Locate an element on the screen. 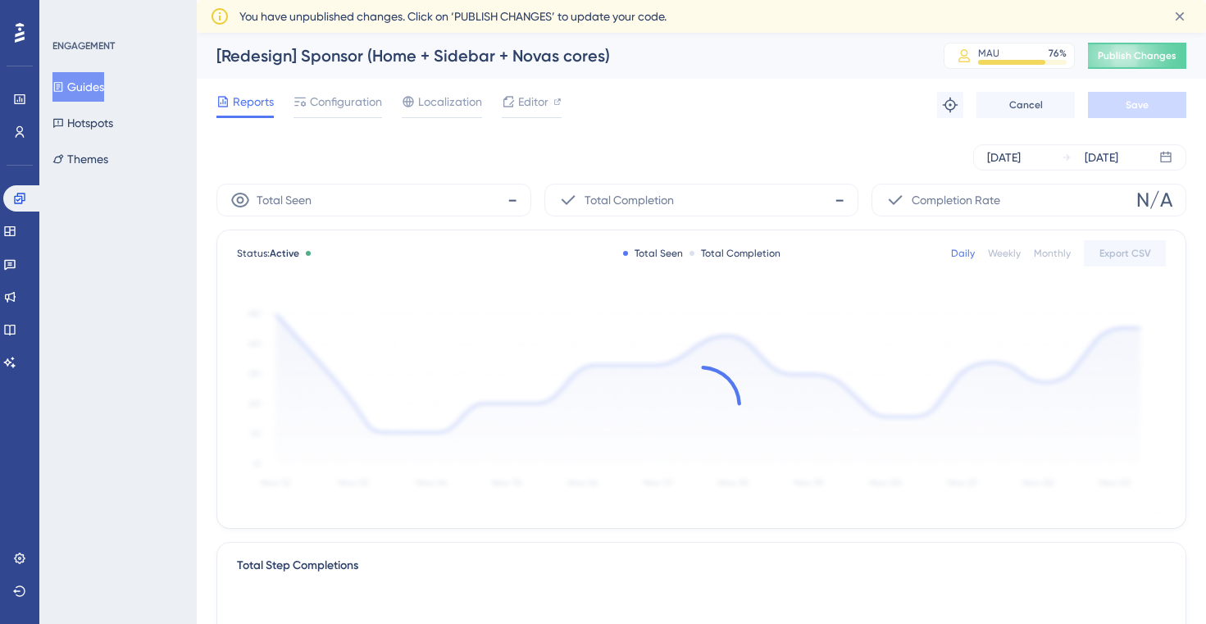  span: You have unpublished changes. Click on ‘PUBLISH CHANGES’ to update your code. is located at coordinates (452, 16).